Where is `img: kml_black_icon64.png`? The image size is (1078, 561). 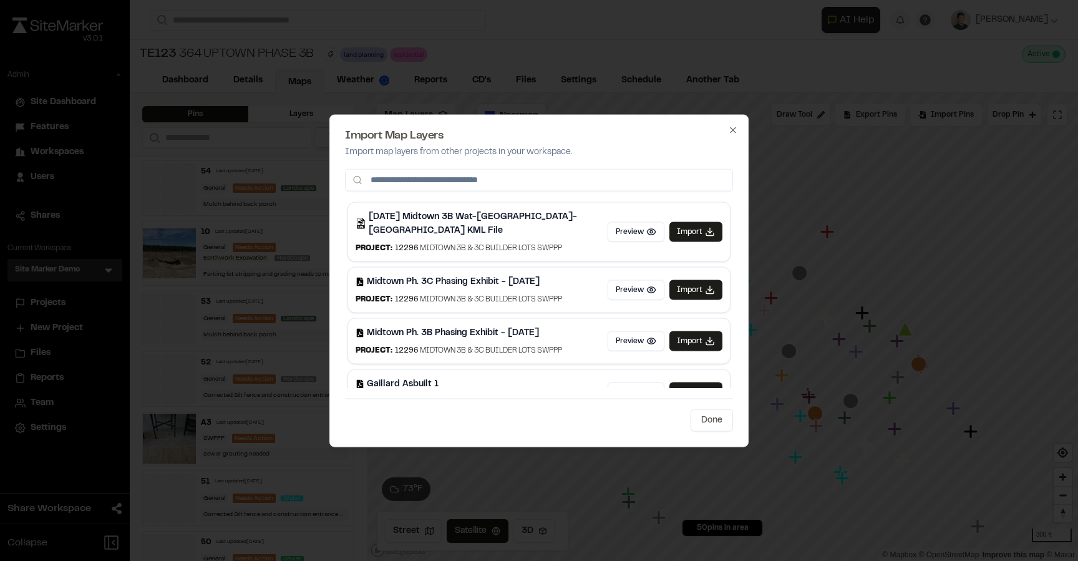 img: kml_black_icon64.png is located at coordinates (361, 223).